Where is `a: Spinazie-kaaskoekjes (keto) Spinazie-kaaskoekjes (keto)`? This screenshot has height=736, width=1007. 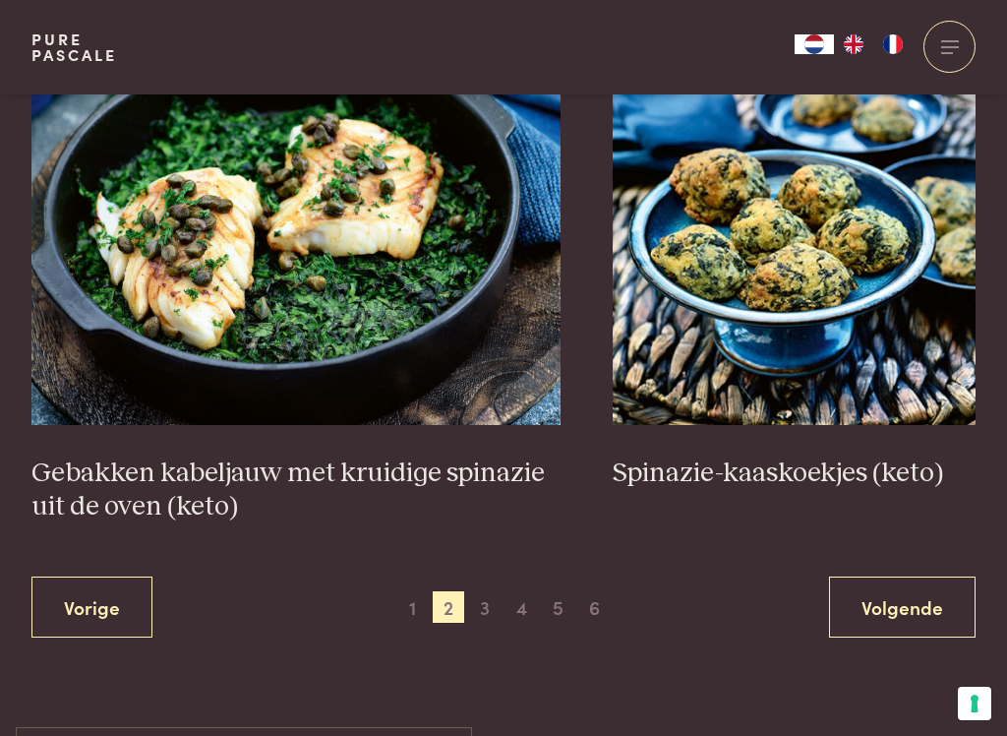 a: Spinazie-kaaskoekjes (keto) Spinazie-kaaskoekjes (keto) is located at coordinates (794, 261).